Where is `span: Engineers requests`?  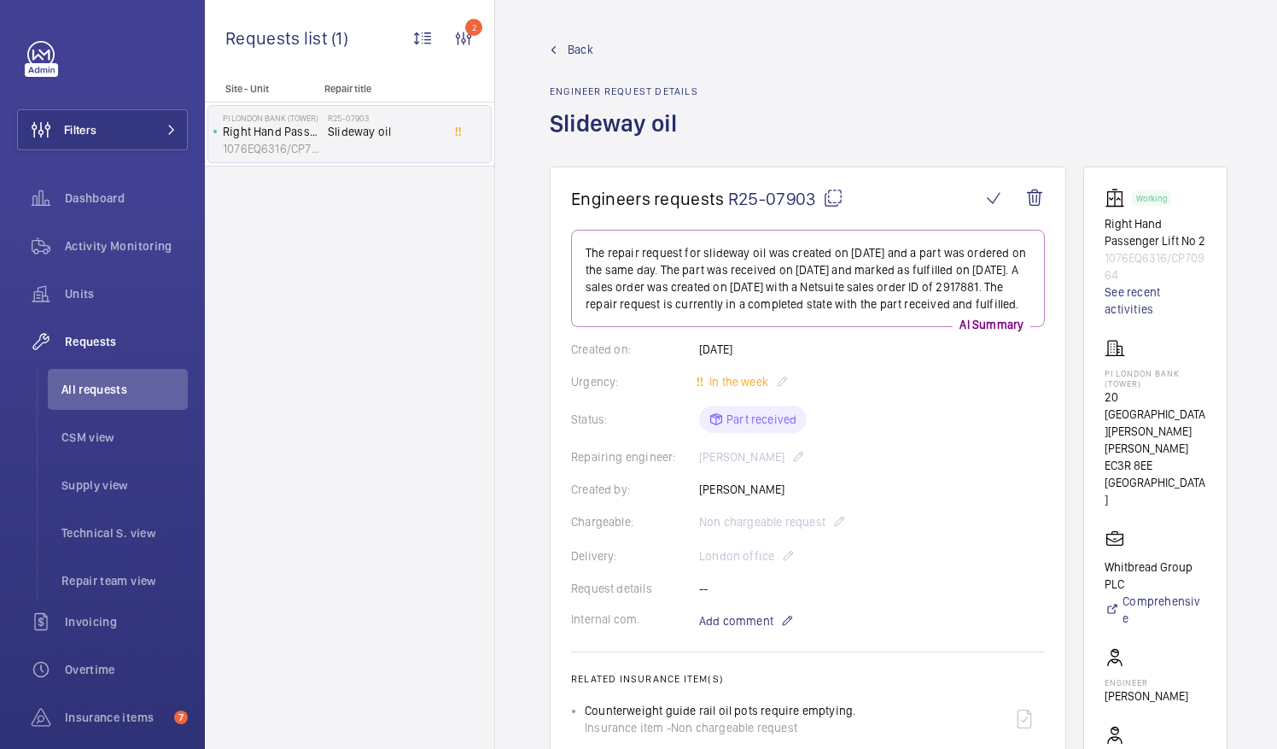
span: Engineers requests is located at coordinates (648, 198).